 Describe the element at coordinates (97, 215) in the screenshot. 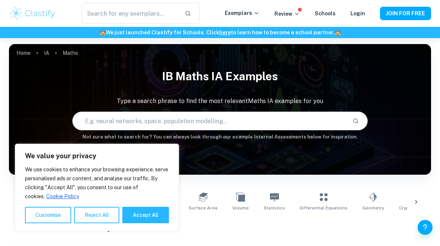

I see `button: Reject All` at that location.